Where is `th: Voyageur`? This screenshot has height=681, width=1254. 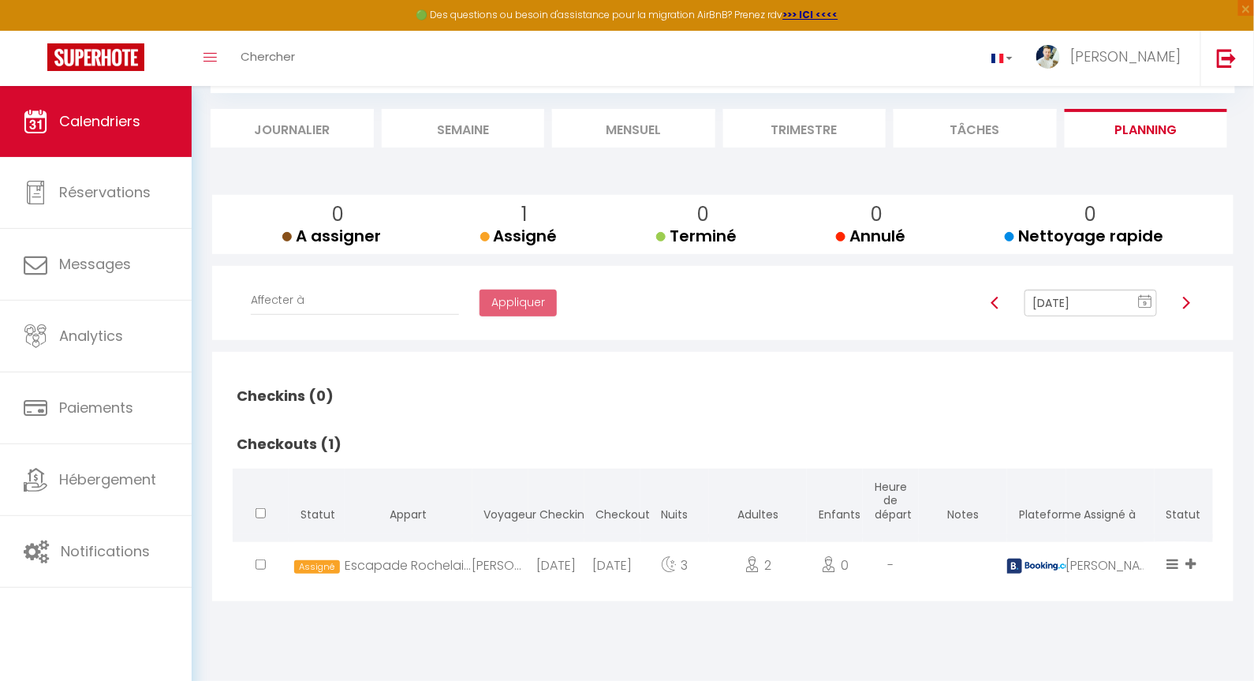 th: Voyageur is located at coordinates (500, 503).